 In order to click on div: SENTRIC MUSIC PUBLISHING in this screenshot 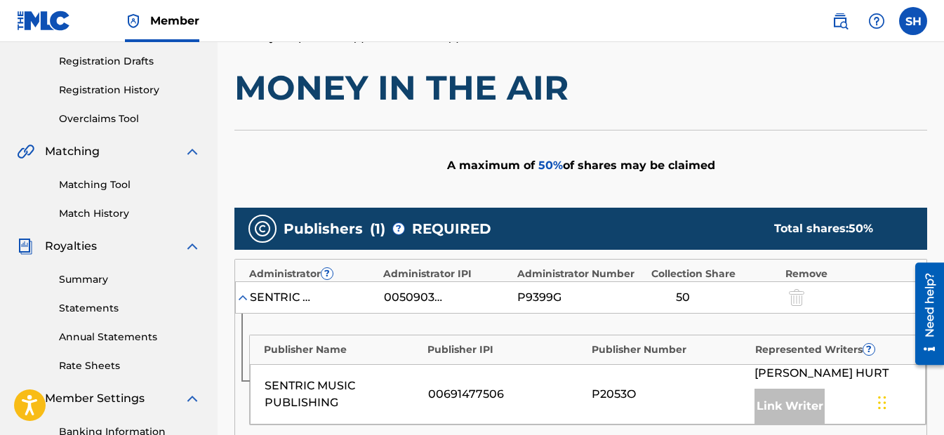, I will do `click(343, 395)`.